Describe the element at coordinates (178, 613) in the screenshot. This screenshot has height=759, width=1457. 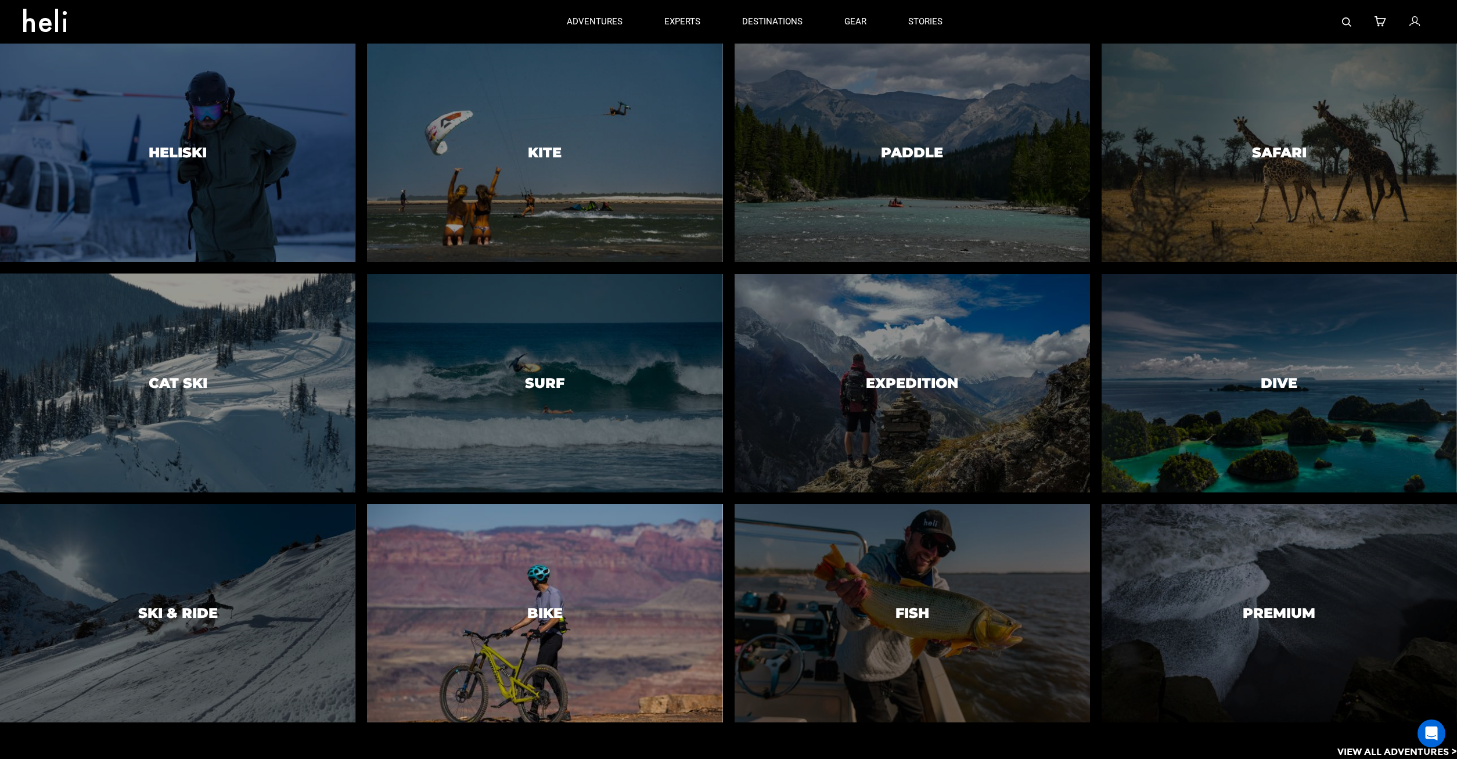
I see `h3: Ski & Ride` at that location.